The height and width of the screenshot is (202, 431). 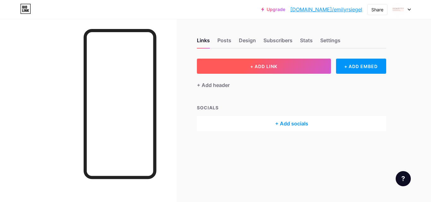 I want to click on div: + Add header, so click(x=213, y=85).